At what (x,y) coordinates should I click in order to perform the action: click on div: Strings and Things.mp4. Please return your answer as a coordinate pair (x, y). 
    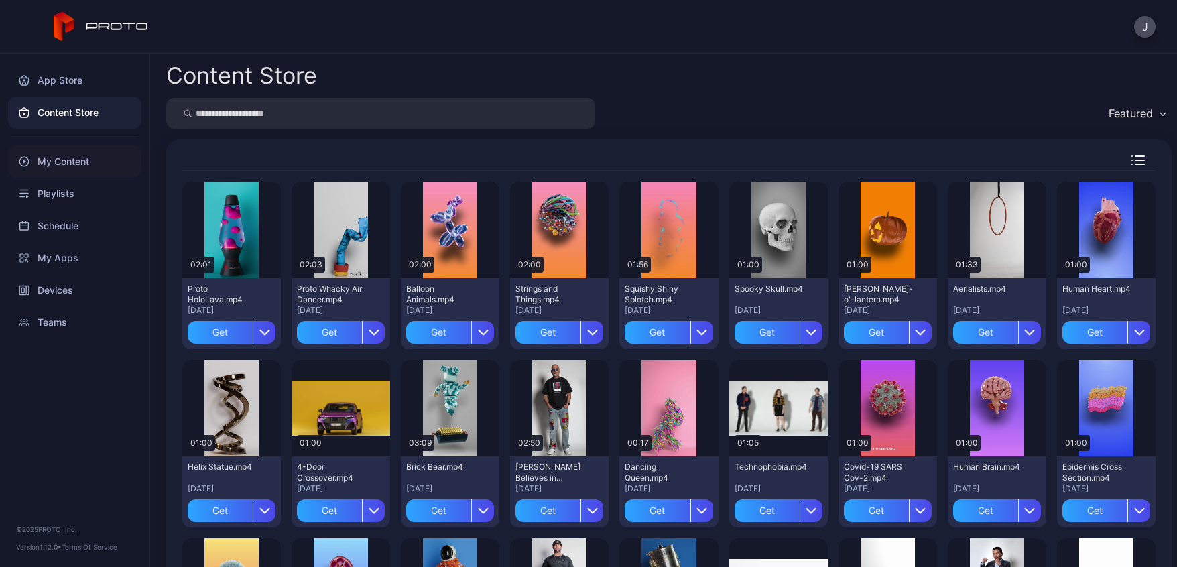
    Looking at the image, I should click on (552, 294).